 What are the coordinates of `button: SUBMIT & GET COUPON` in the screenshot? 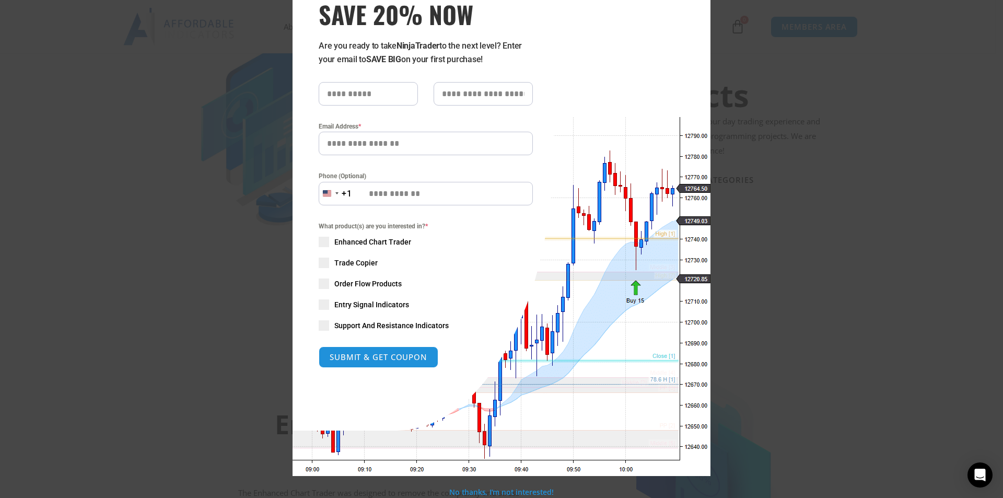 It's located at (378, 357).